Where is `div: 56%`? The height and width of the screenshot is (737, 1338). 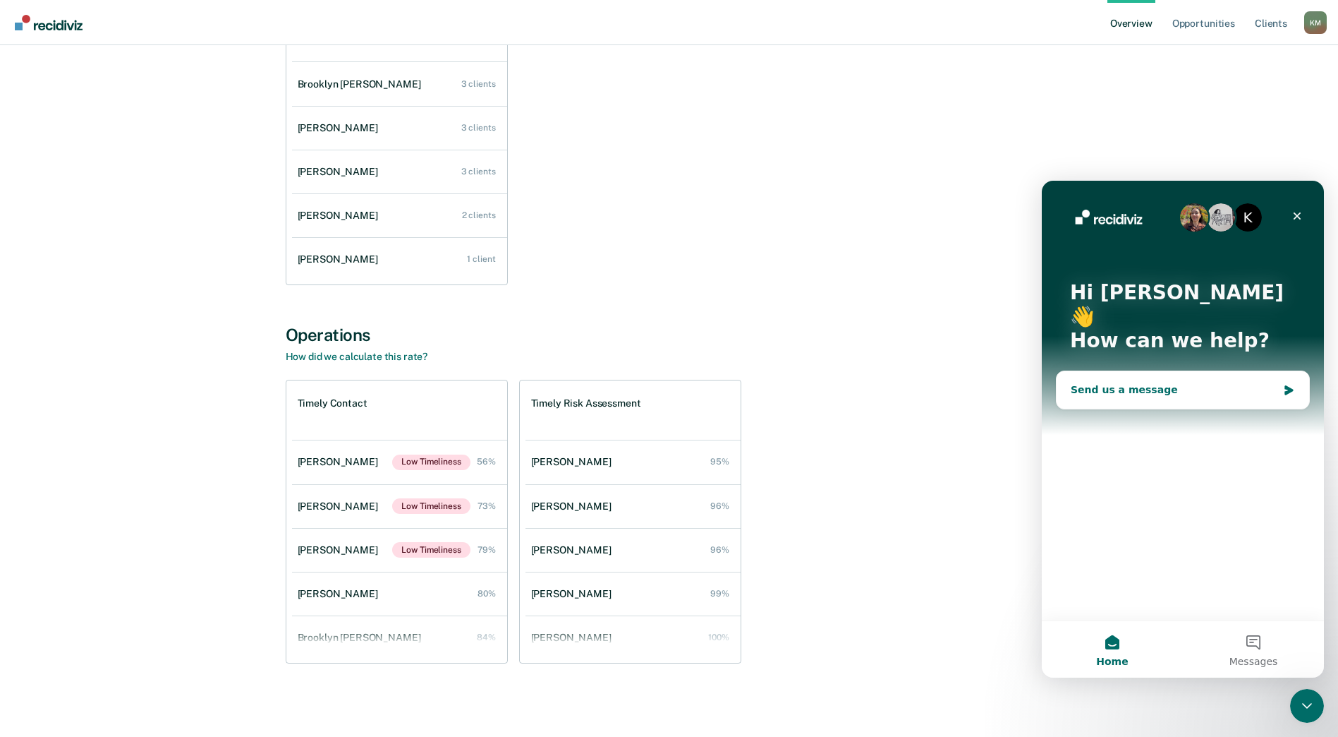 div: 56% is located at coordinates (486, 461).